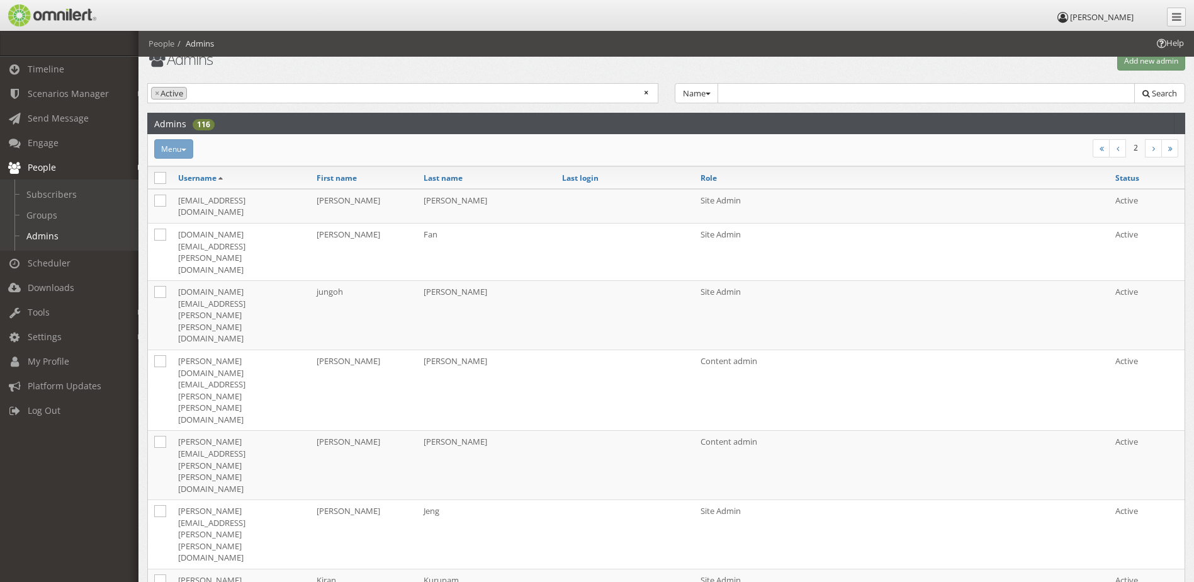 The width and height of the screenshot is (1194, 582). What do you see at coordinates (48, 361) in the screenshot?
I see `span: My Profile` at bounding box center [48, 361].